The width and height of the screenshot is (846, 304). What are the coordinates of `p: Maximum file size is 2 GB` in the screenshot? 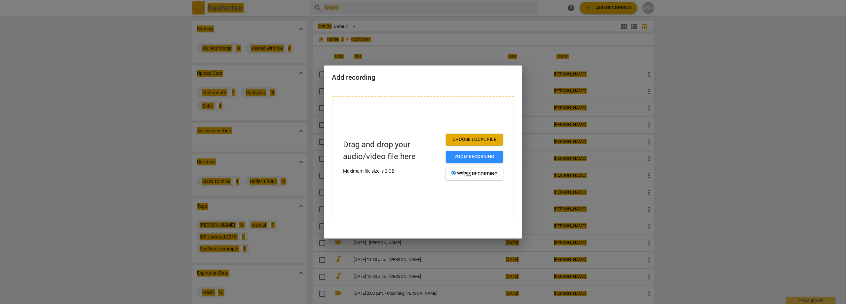 It's located at (392, 171).